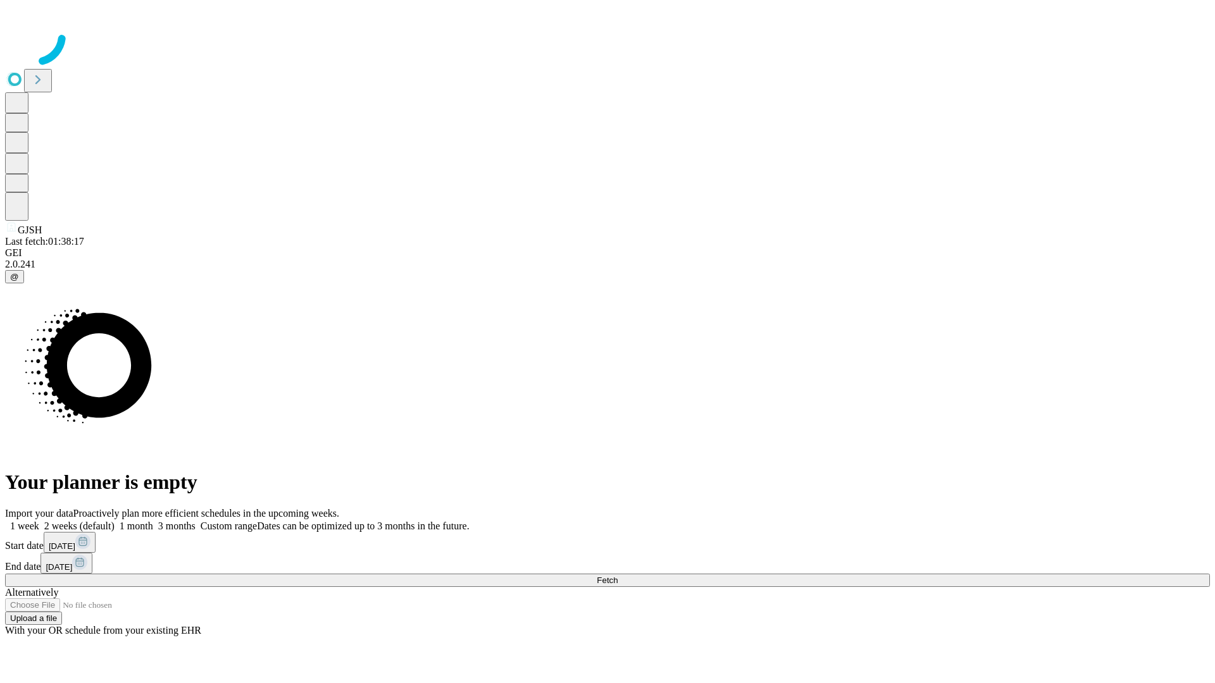 The width and height of the screenshot is (1215, 683). I want to click on button: Fetch, so click(607, 580).